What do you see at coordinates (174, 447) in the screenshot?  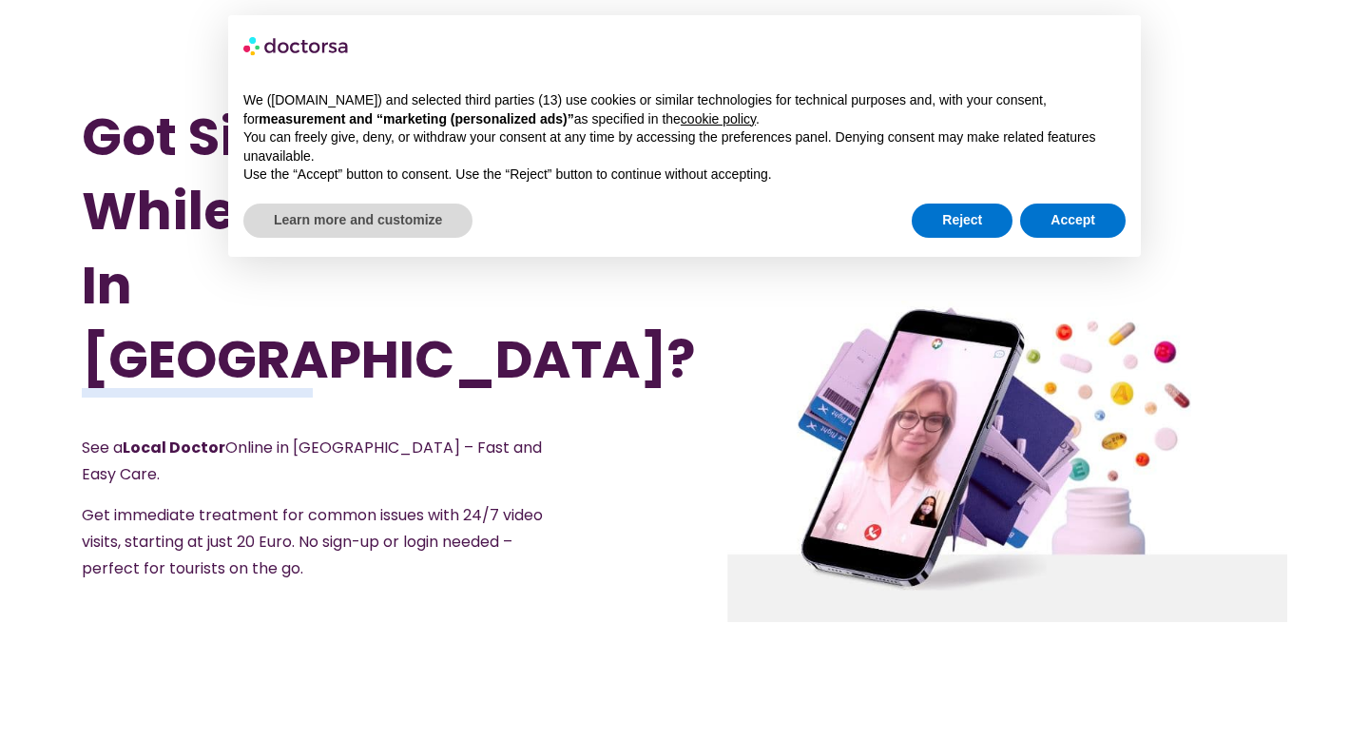 I see `strong: Local Doctor` at bounding box center [174, 447].